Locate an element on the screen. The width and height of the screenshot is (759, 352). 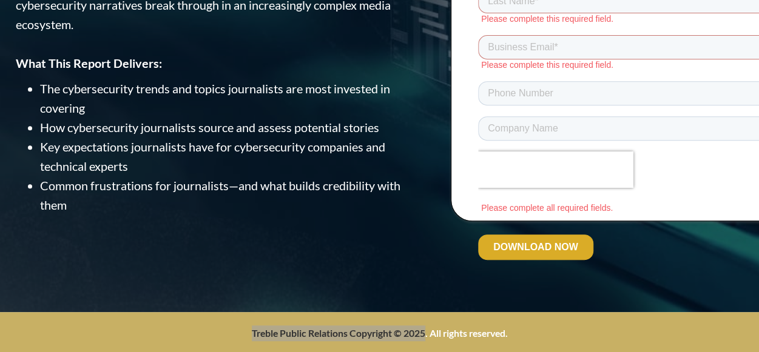
span: Common frustrations for journalists—and what builds credibility with them is located at coordinates (220, 195).